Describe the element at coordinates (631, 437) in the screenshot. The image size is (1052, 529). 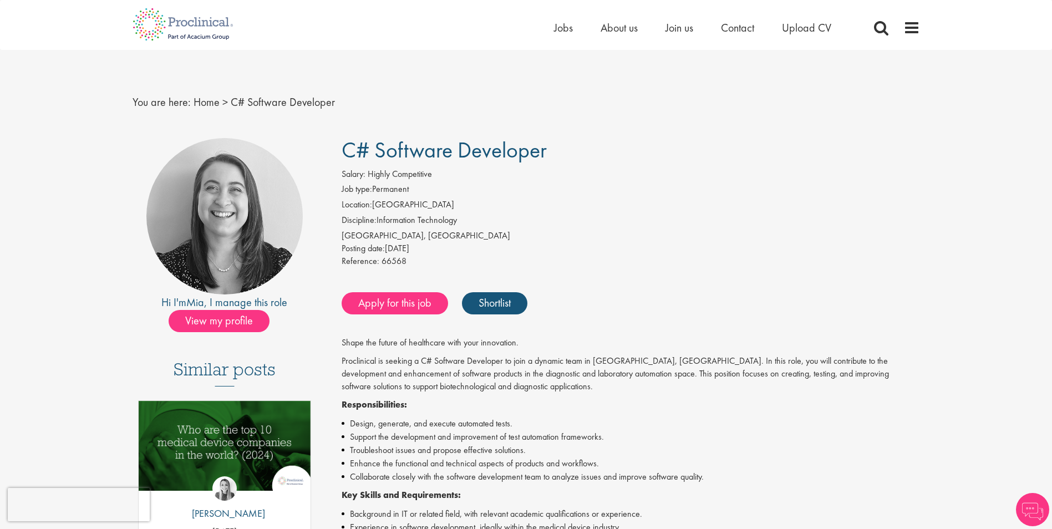
I see `li: Support the development and improvement of test automation frameworks.` at that location.